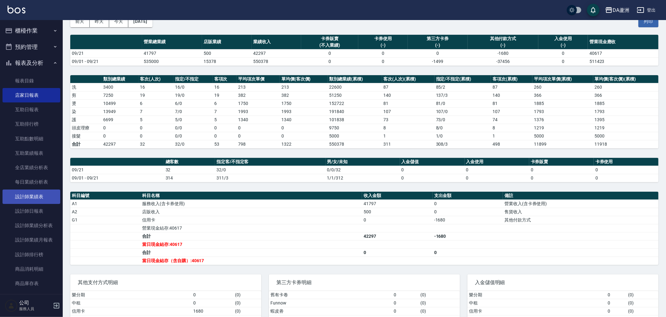 The height and width of the screenshot is (317, 666). Describe the element at coordinates (270, 162) in the screenshot. I see `th: 指定客/不指定客` at that location.